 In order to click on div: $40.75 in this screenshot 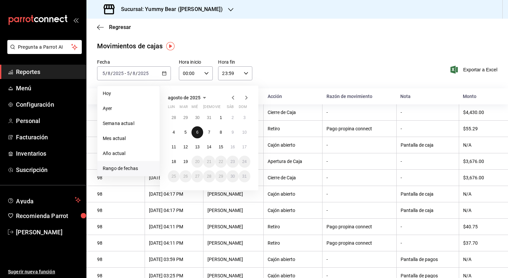, I will do `click(481, 226)`.